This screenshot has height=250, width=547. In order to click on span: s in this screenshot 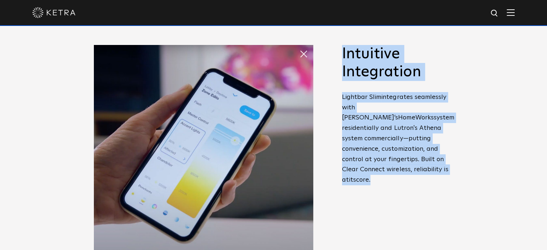, I will do `click(432, 118)`.